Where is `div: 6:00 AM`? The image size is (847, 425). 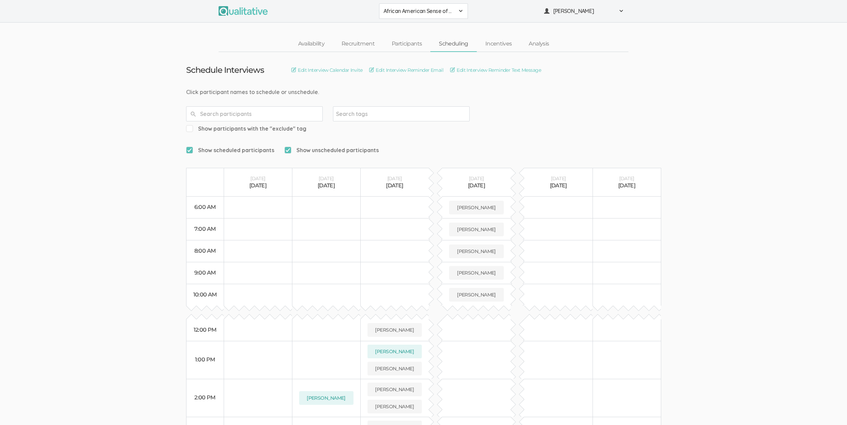 div: 6:00 AM is located at coordinates (205, 207).